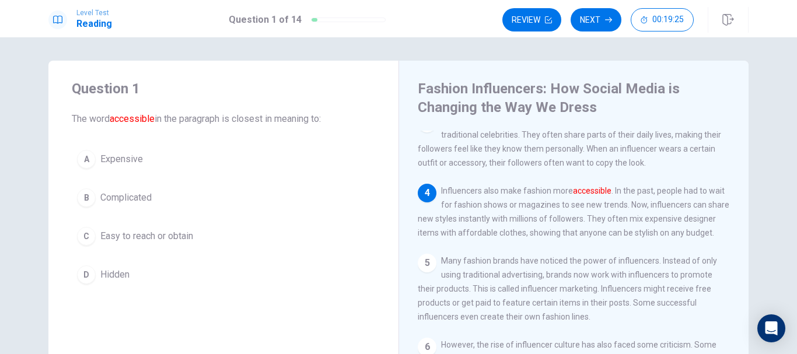 Image resolution: width=797 pixels, height=354 pixels. What do you see at coordinates (567, 289) in the screenshot?
I see `span: Many fashion brands have noticed the power of influencers. Instead of only using traditional adve...` at bounding box center [567, 289].